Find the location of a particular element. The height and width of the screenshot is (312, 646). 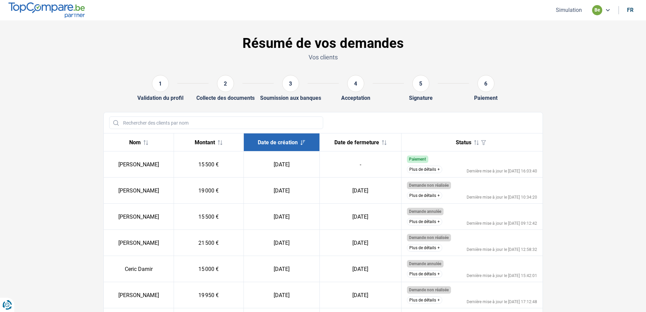

div: Signature is located at coordinates (421, 98).